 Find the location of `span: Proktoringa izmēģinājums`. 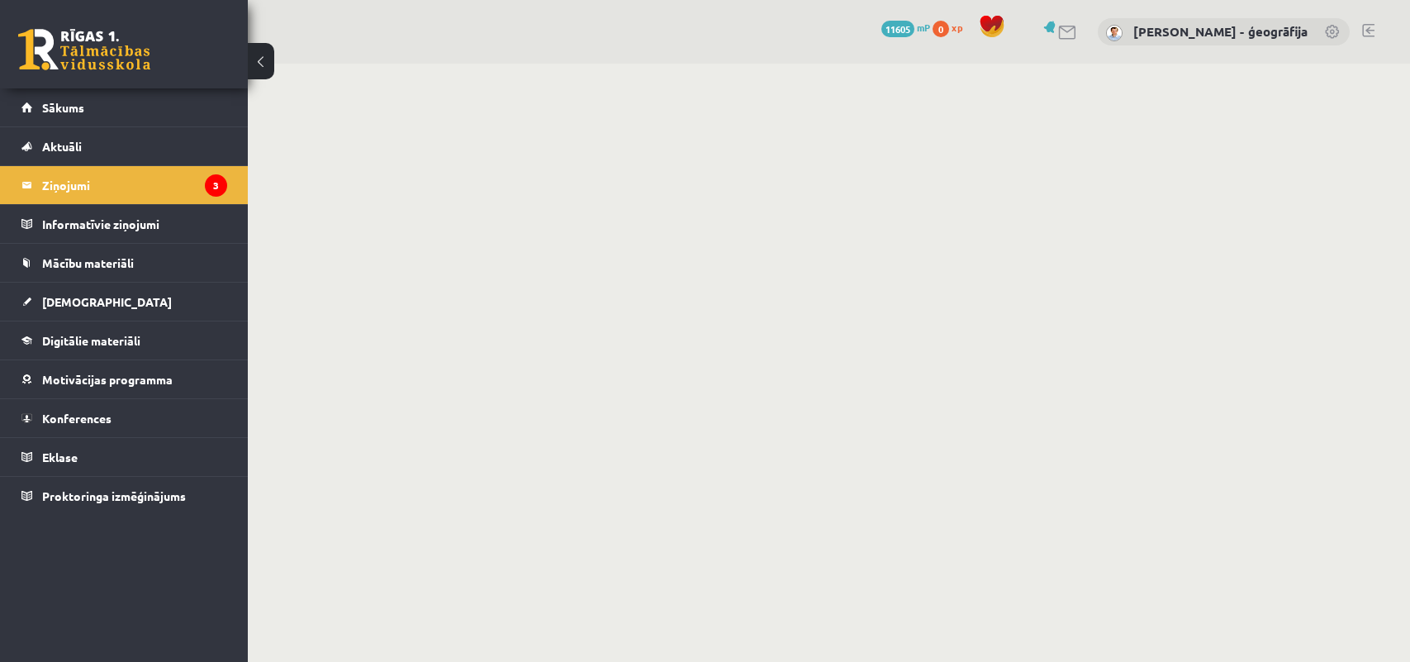

span: Proktoringa izmēģinājums is located at coordinates (114, 496).